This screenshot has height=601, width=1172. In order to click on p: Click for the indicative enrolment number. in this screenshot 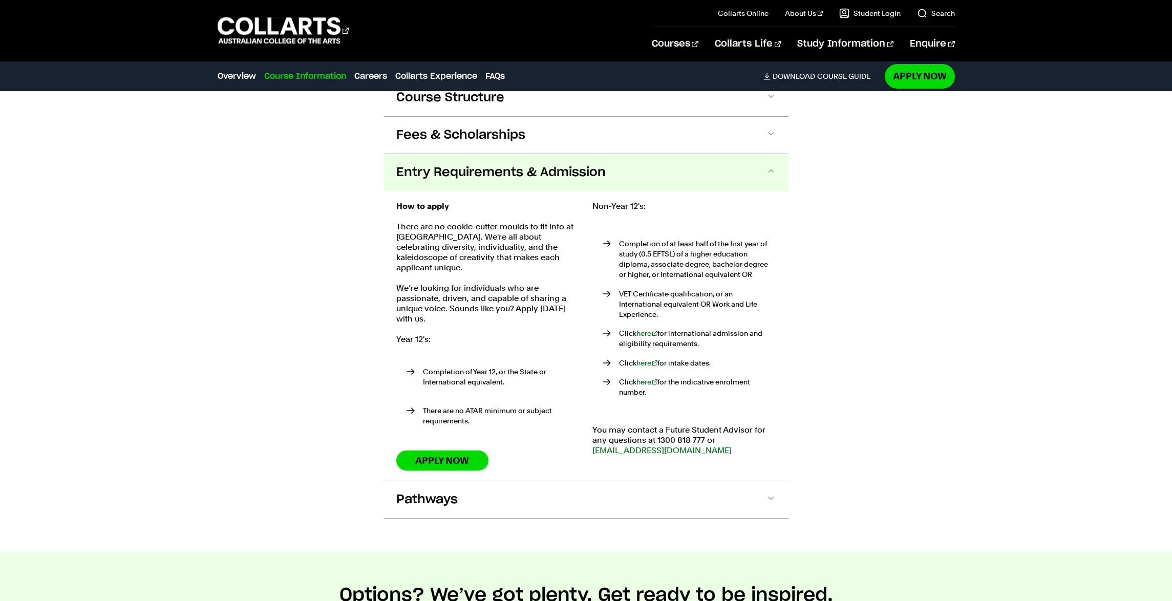, I will do `click(697, 387)`.